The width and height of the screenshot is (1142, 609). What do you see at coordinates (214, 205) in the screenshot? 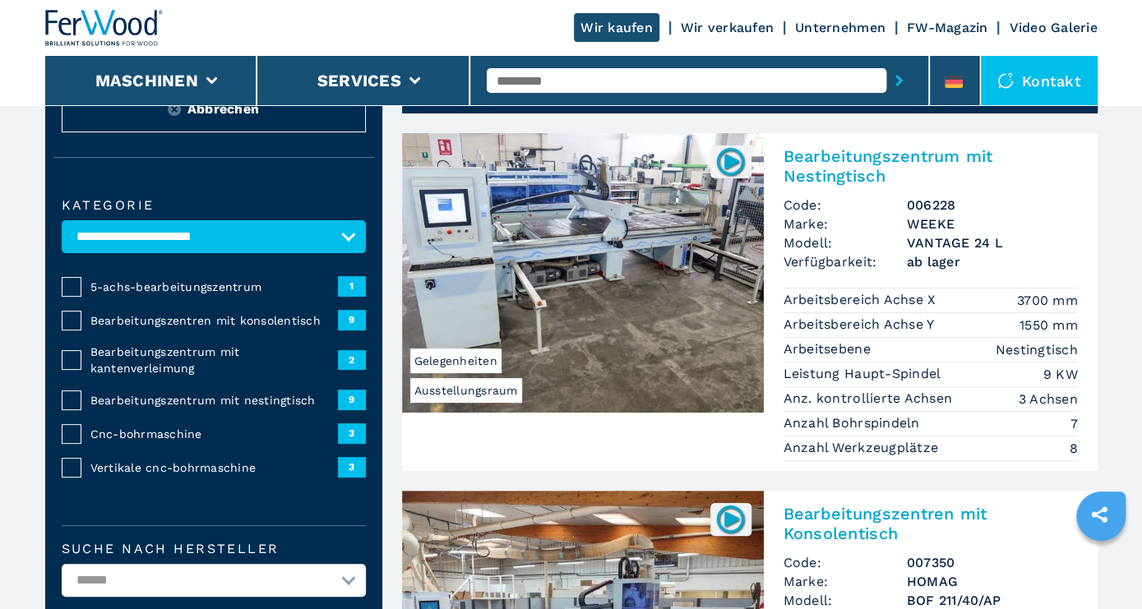
I see `label: Kategorie` at bounding box center [214, 205].